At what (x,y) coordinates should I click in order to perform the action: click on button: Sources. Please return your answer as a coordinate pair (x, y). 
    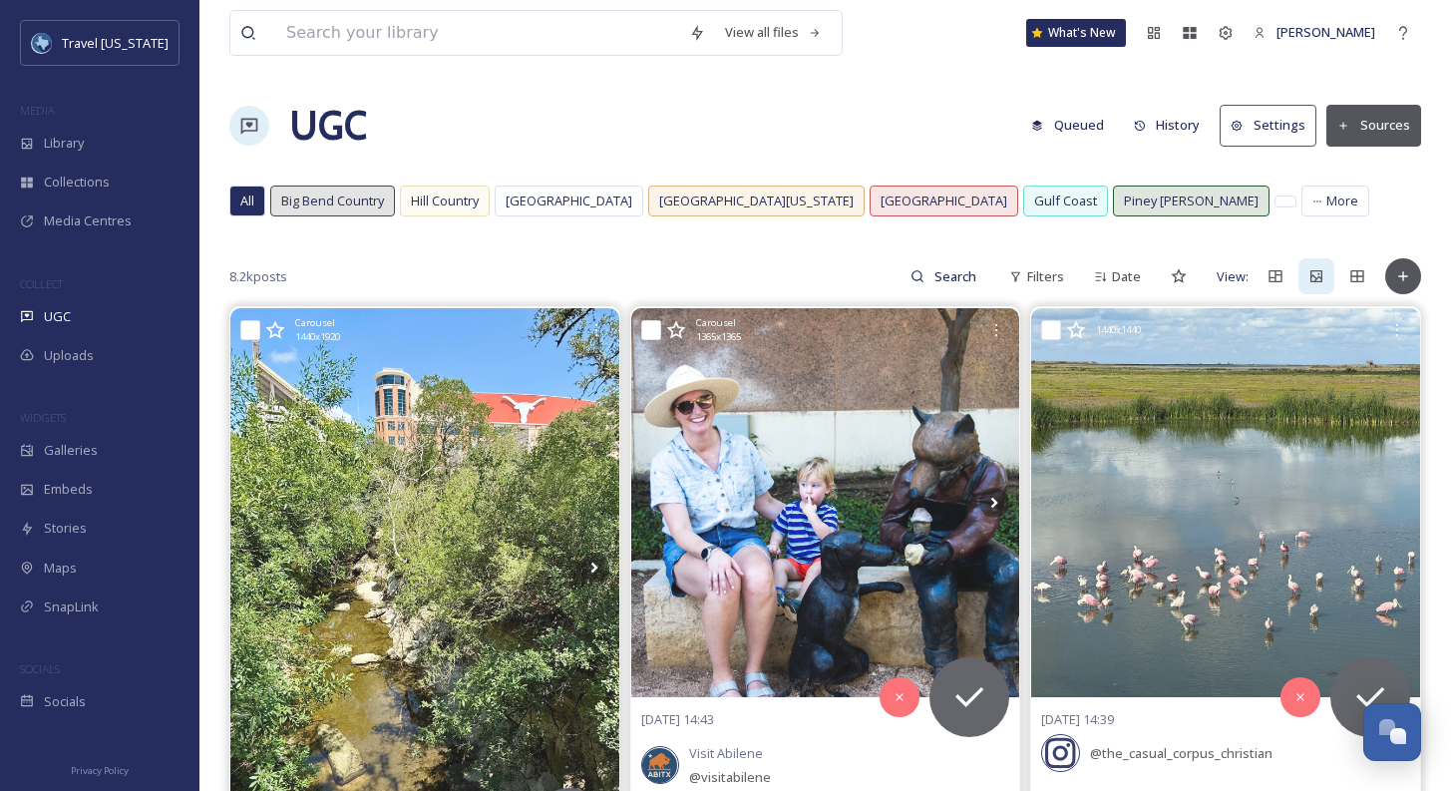
    Looking at the image, I should click on (1373, 125).